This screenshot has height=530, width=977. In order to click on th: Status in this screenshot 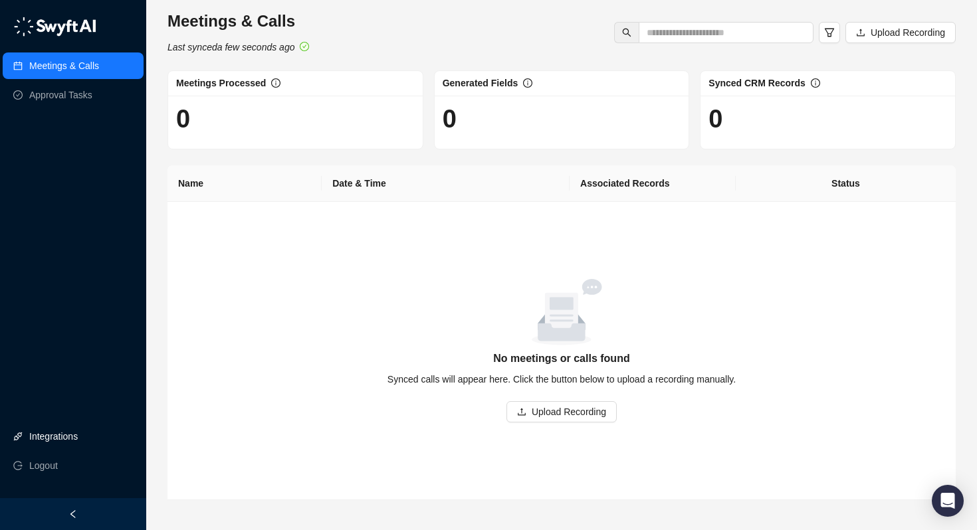, I will do `click(846, 183)`.